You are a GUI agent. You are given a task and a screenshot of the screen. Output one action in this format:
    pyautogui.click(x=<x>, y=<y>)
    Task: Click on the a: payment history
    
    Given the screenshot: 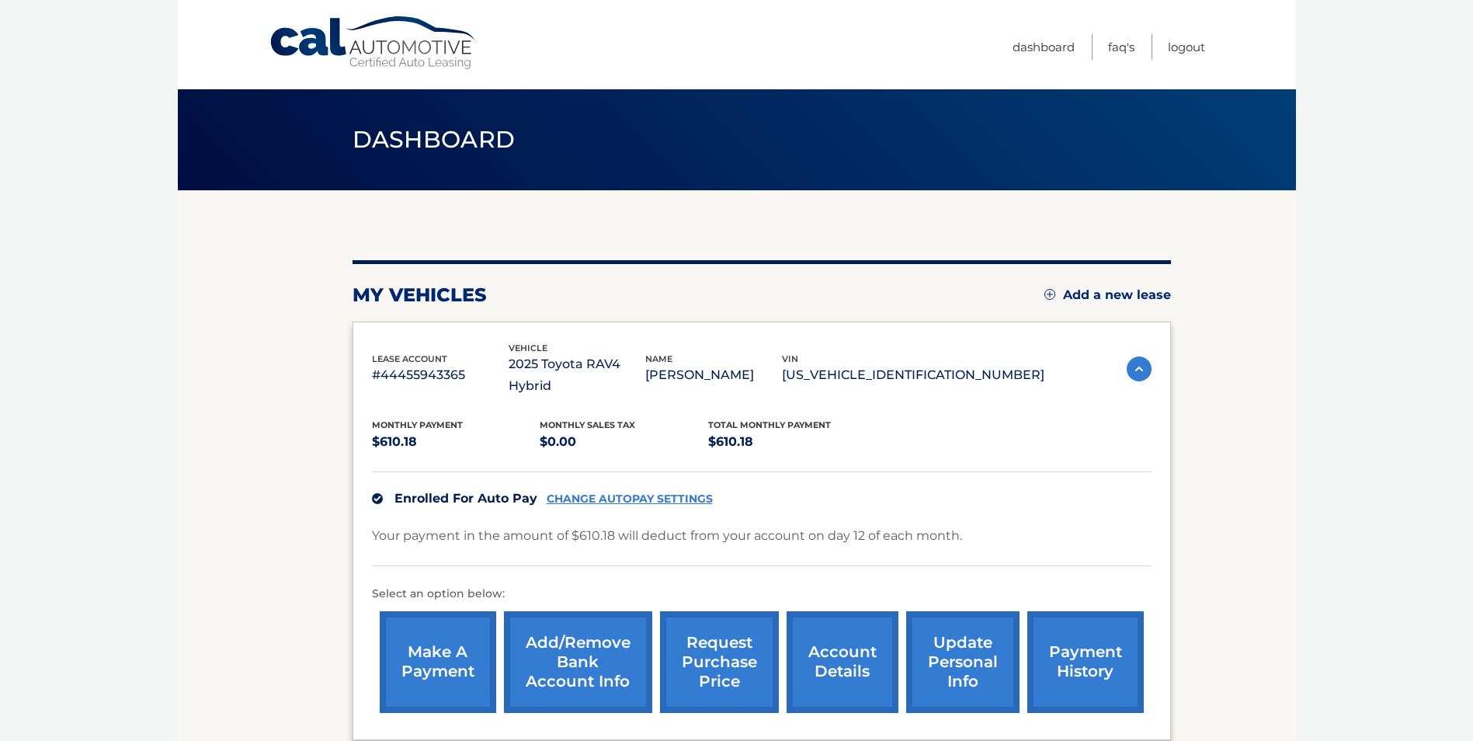 What is the action you would take?
    pyautogui.click(x=1085, y=661)
    